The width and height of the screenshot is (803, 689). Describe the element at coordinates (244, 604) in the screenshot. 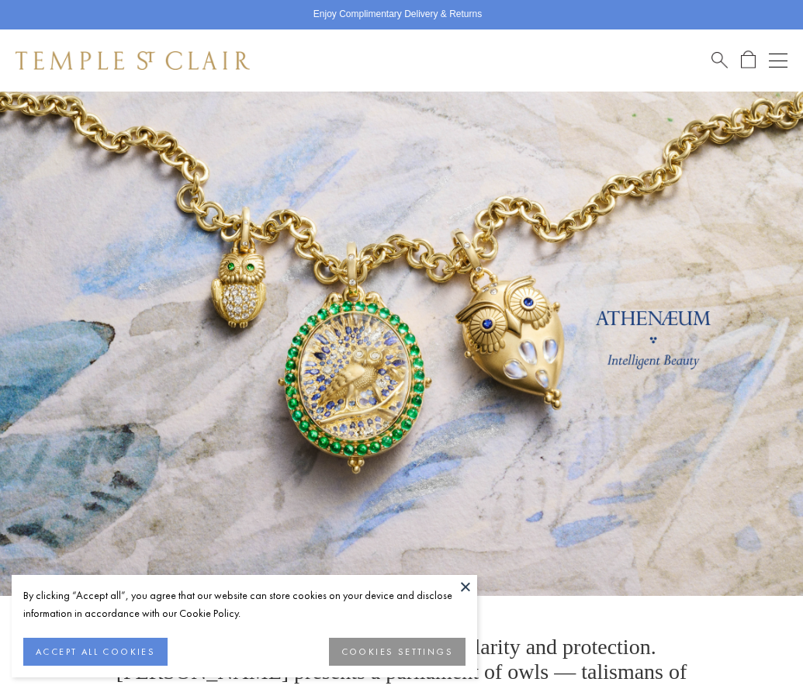

I see `div: By clicking “Accept all”, you agree that our website can store cookies on your device and disclos...` at that location.